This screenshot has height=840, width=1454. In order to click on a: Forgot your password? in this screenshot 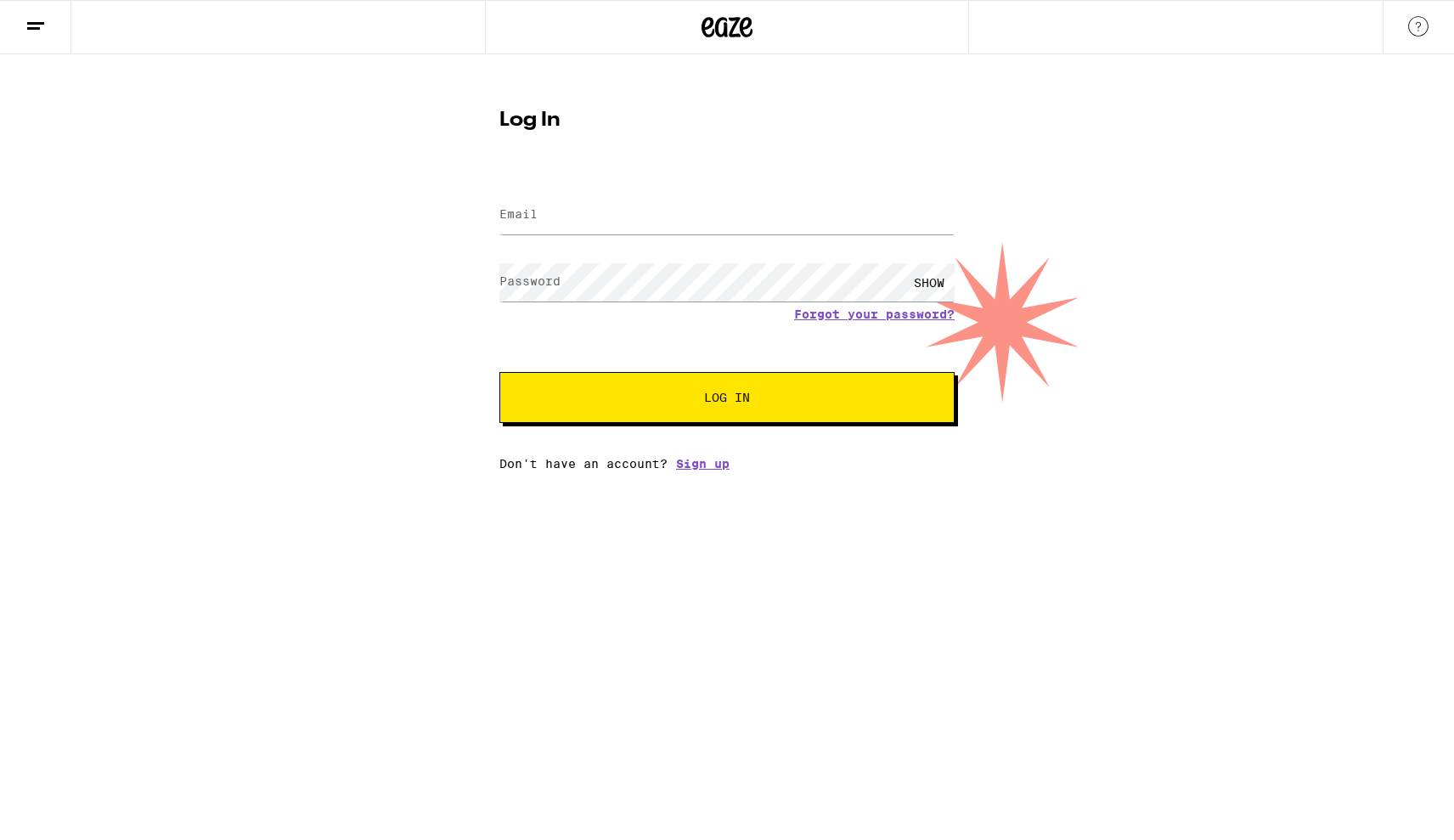, I will do `click(874, 315)`.